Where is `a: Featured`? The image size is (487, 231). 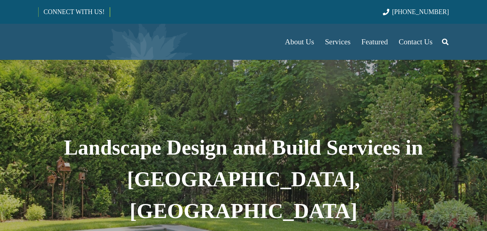 a: Featured is located at coordinates (375, 42).